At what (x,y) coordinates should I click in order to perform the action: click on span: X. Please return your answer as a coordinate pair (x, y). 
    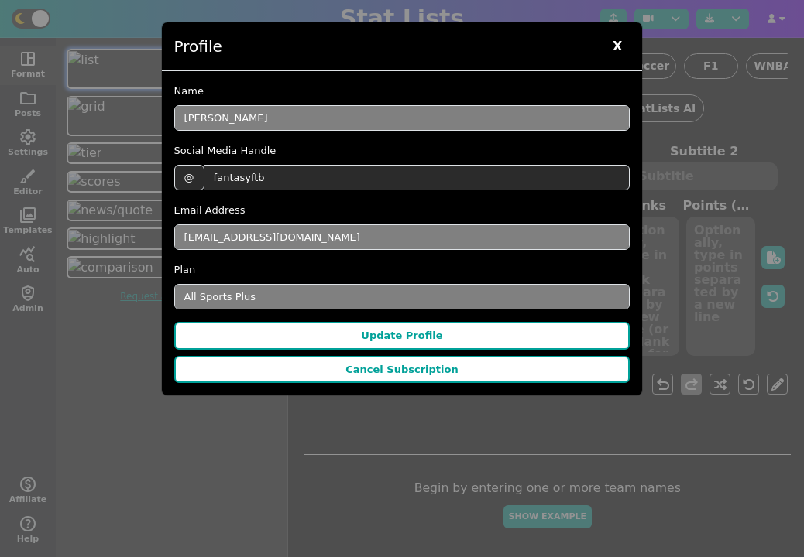
    Looking at the image, I should click on (617, 46).